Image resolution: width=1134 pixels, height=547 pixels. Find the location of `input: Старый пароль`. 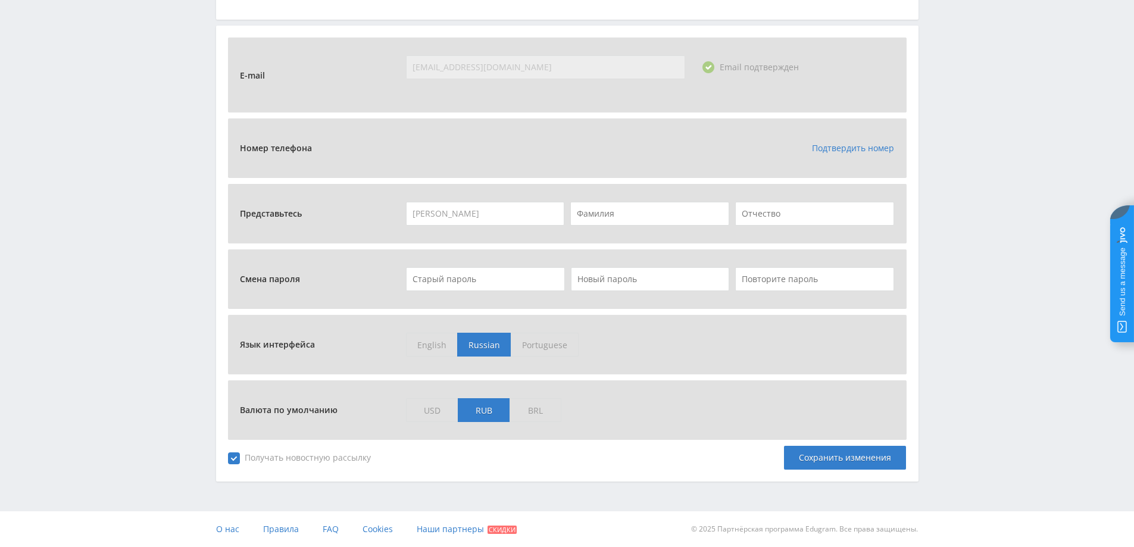

input: Старый пароль is located at coordinates (485, 279).